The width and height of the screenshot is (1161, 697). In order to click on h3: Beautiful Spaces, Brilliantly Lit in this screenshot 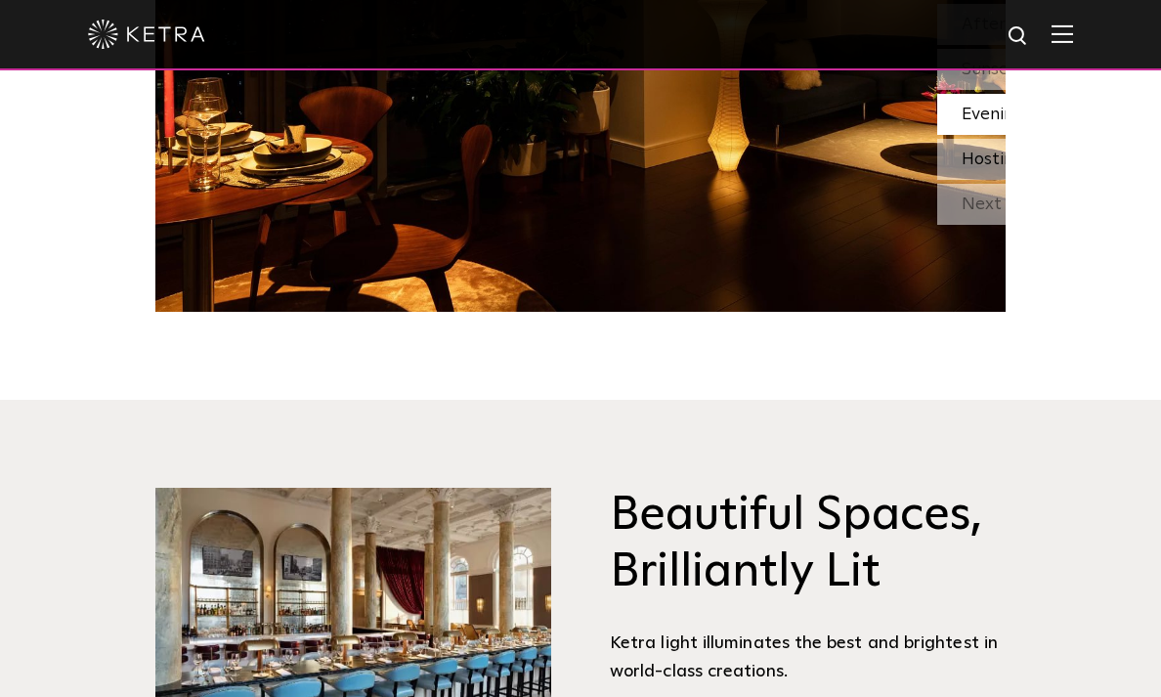, I will do `click(807, 543)`.